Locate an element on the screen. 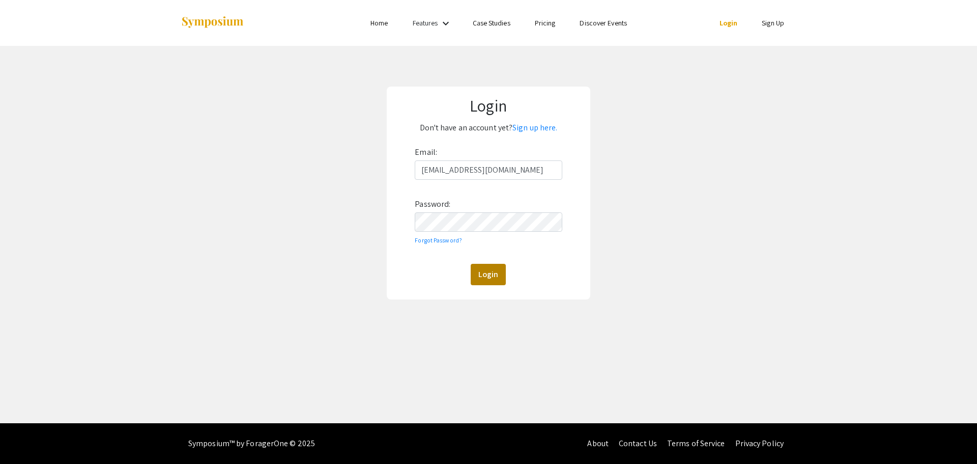 The height and width of the screenshot is (464, 977). a: Pricing is located at coordinates (545, 23).